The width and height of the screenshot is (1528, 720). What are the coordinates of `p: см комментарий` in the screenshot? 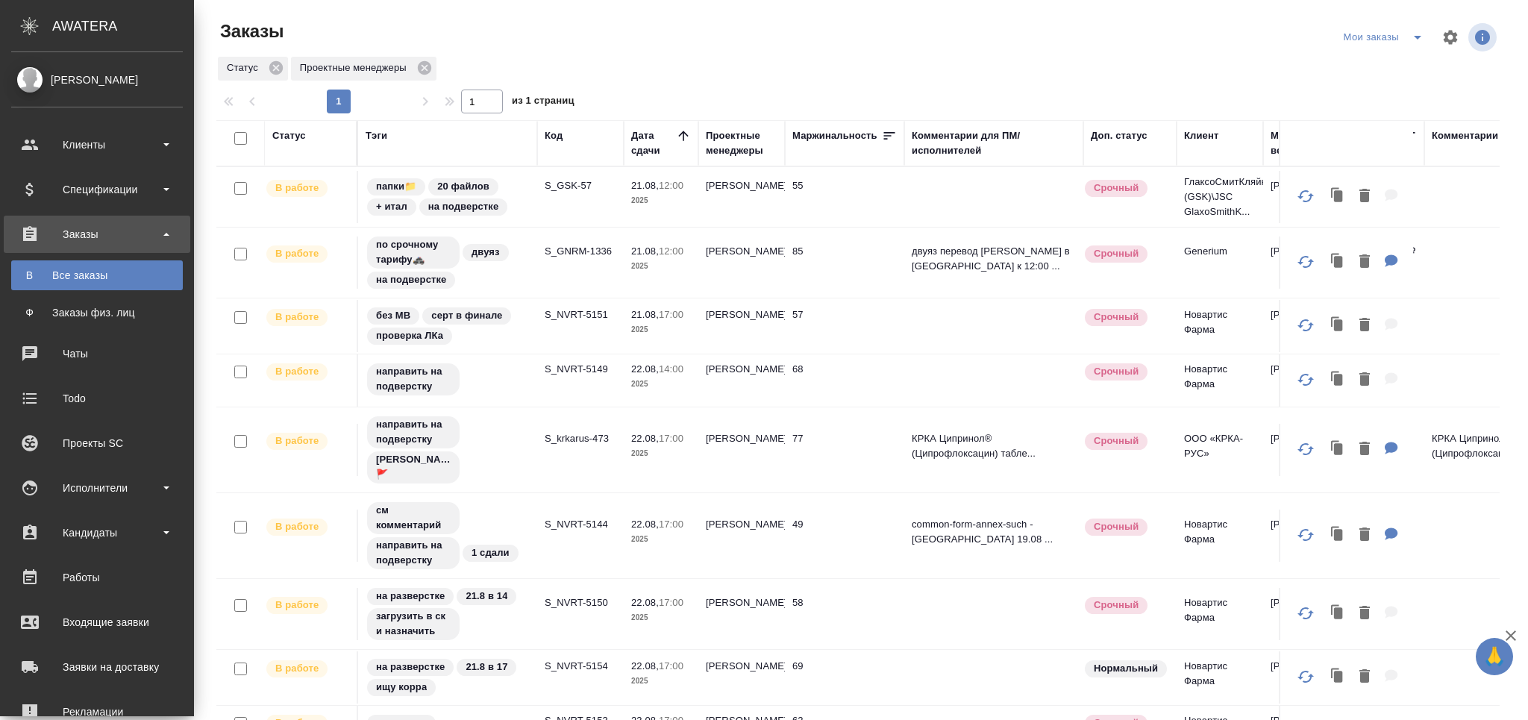 It's located at (413, 518).